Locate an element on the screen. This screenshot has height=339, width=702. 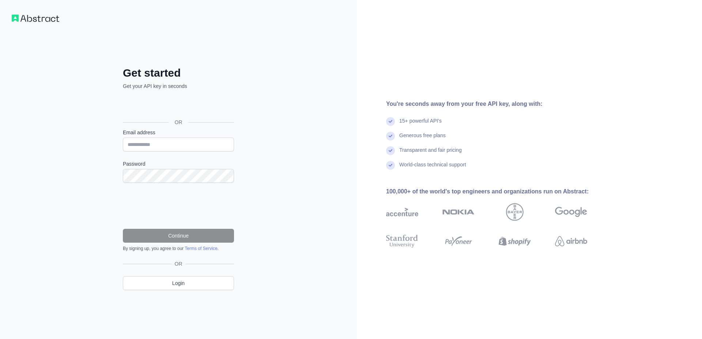
p: Get your API key in seconds is located at coordinates (178, 86).